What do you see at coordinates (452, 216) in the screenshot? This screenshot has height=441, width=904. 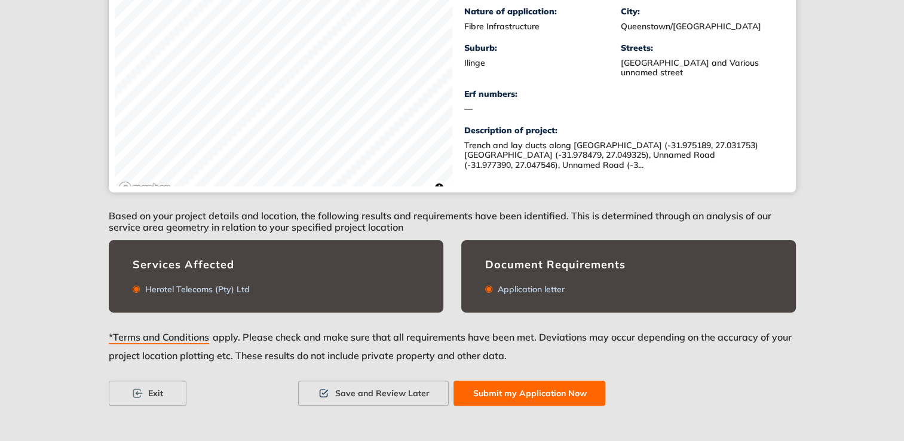 I see `div: Based on your project details and location, the following results and requirements have been iden...` at bounding box center [452, 216].